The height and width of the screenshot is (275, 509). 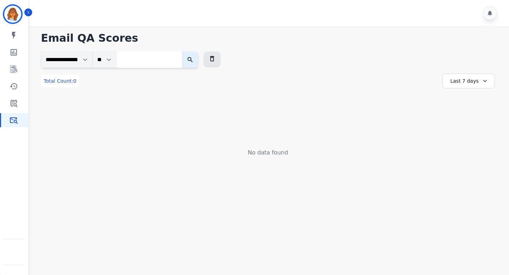 What do you see at coordinates (268, 153) in the screenshot?
I see `div: No data found` at bounding box center [268, 153].